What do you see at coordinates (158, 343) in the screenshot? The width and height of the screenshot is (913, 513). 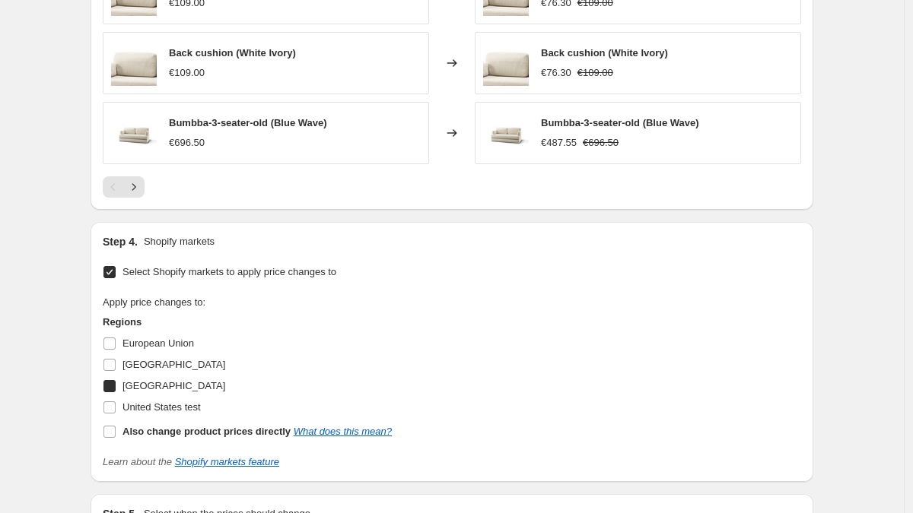 I see `span: European Union` at bounding box center [158, 343].